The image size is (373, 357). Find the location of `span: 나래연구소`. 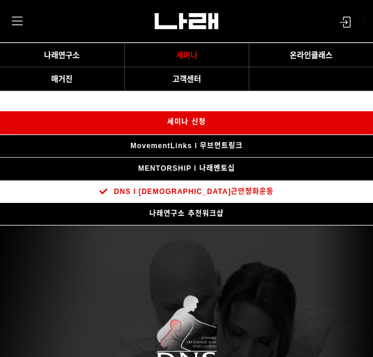

span: 나래연구소 is located at coordinates (62, 55).